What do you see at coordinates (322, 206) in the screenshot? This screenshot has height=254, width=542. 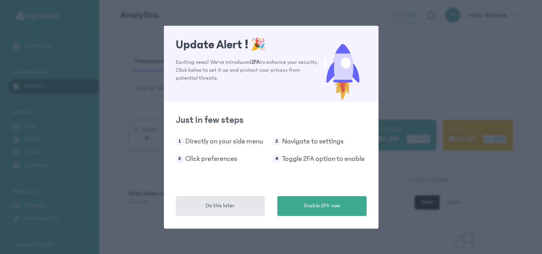 I see `span: Enable 2FA now` at bounding box center [322, 206].